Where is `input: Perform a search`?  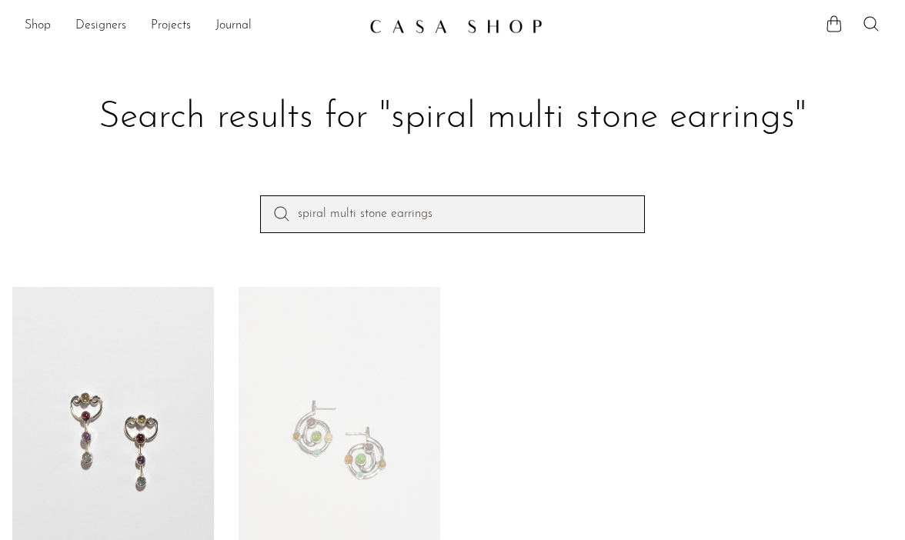 input: Perform a search is located at coordinates (453, 214).